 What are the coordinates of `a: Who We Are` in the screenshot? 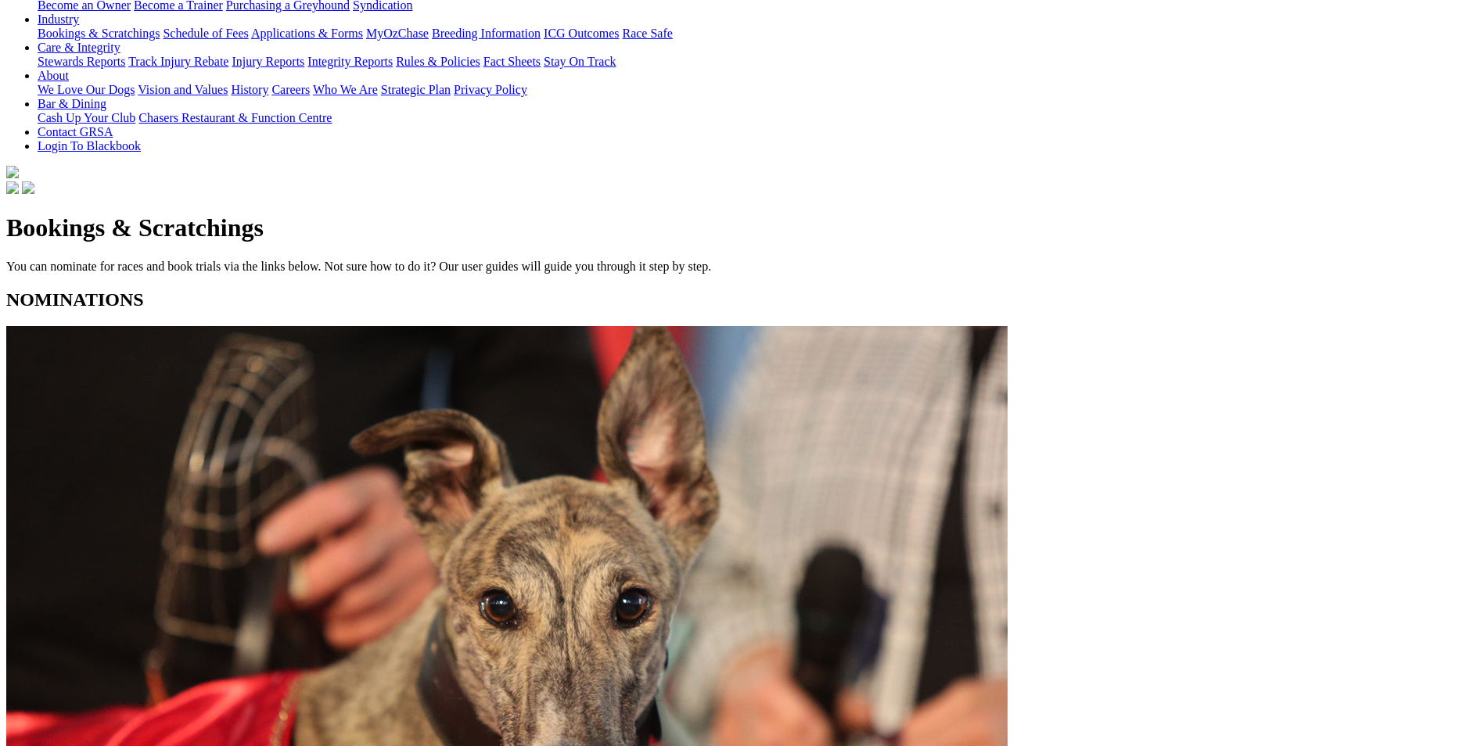 It's located at (345, 89).